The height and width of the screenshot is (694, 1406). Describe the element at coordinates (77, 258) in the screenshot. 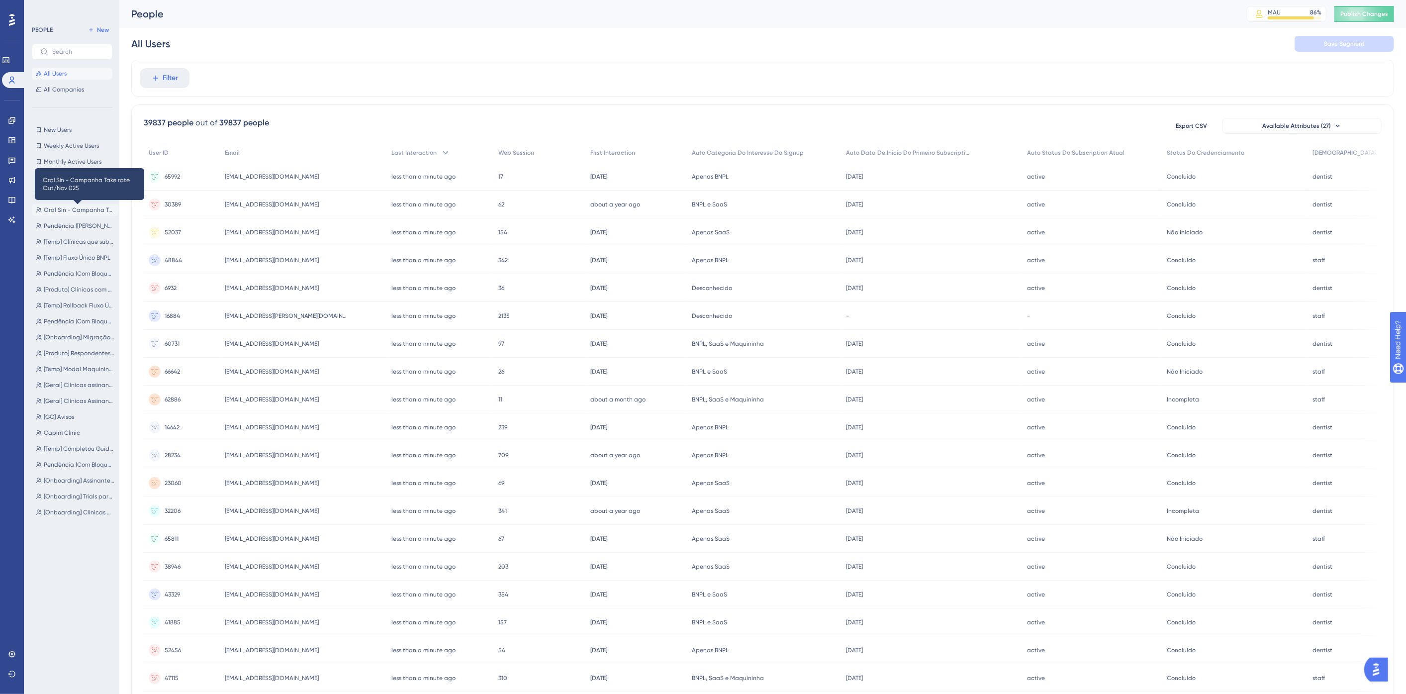

I see `span: [Temp] Fluxo Único BNPL` at that location.